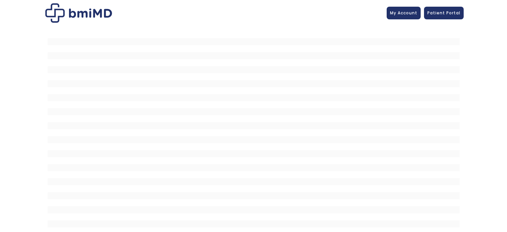 Image resolution: width=507 pixels, height=232 pixels. I want to click on a: My Account, so click(404, 13).